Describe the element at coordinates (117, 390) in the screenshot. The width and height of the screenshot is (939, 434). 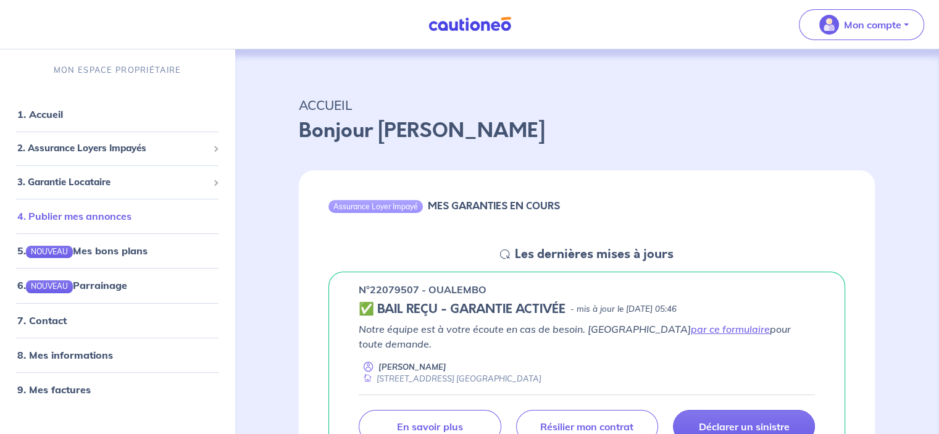
I see `div: 9. Mes factures` at that location.